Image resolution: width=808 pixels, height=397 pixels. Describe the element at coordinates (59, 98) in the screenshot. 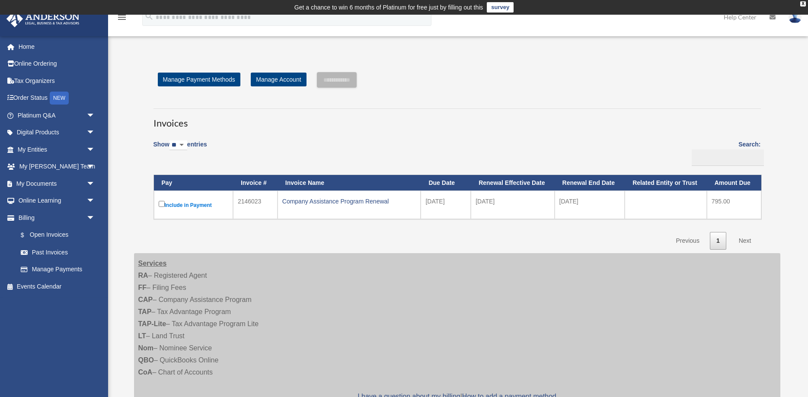

I see `div: NEW` at that location.